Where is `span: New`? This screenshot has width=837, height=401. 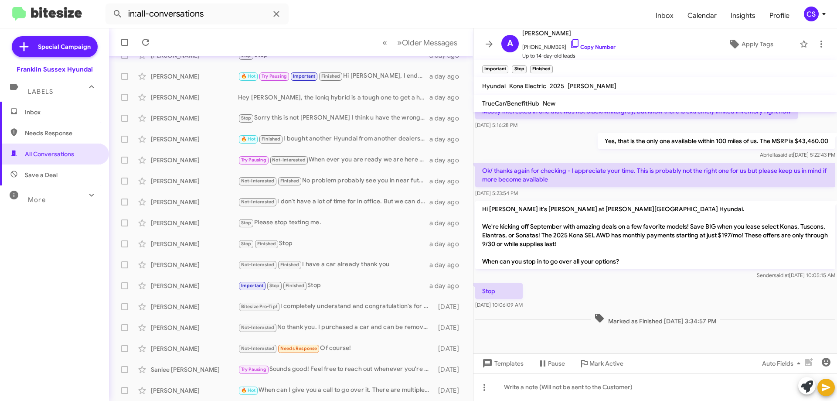 span: New is located at coordinates (549, 103).